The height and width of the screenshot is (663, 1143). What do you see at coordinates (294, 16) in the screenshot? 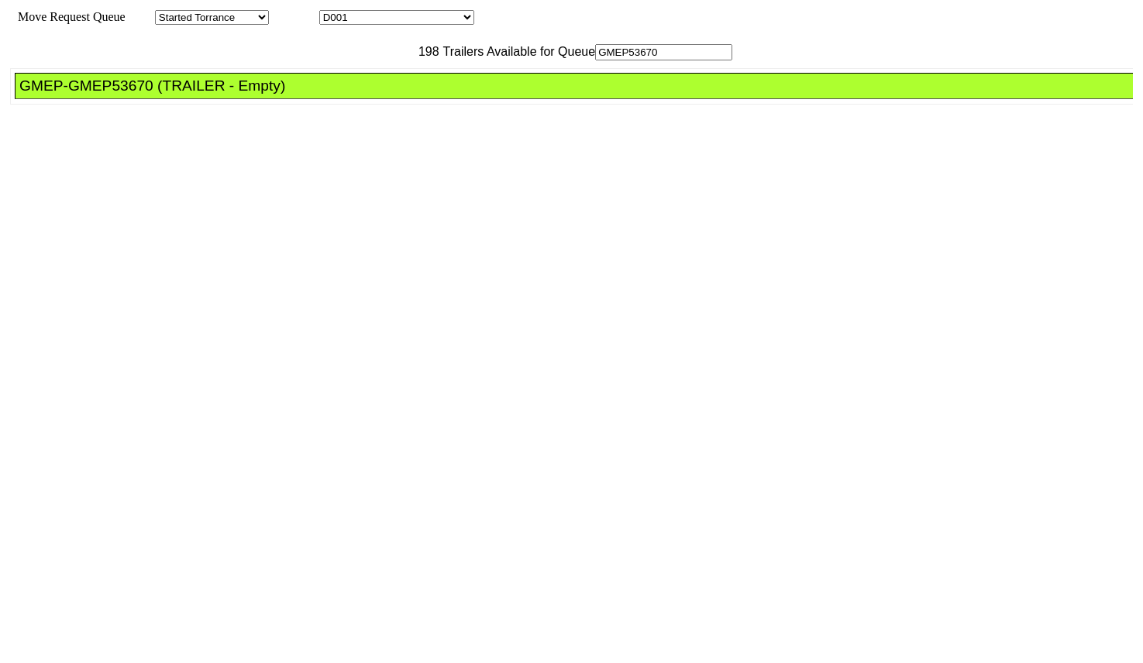
I see `span: Location` at bounding box center [294, 16].